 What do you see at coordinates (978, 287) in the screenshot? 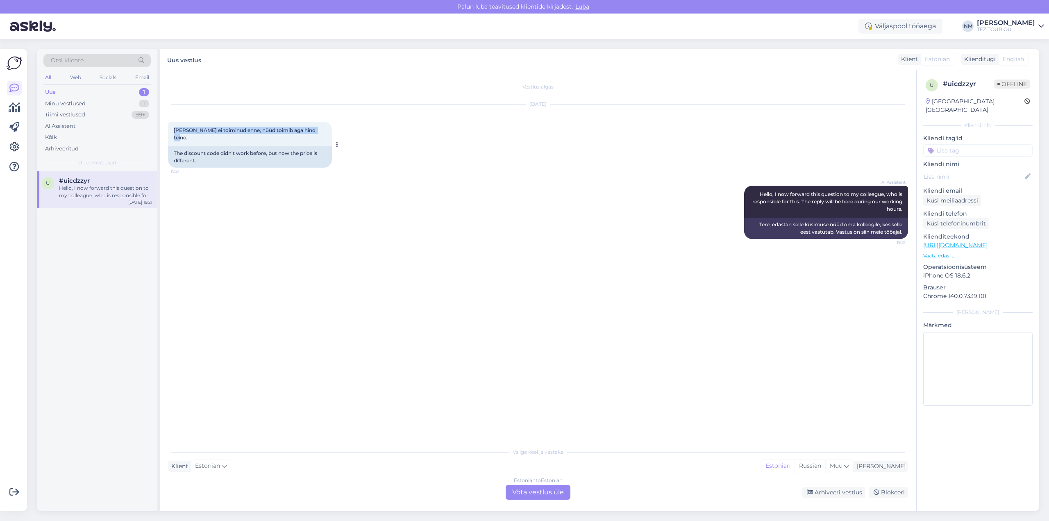
I see `p: Brauser` at bounding box center [978, 287].